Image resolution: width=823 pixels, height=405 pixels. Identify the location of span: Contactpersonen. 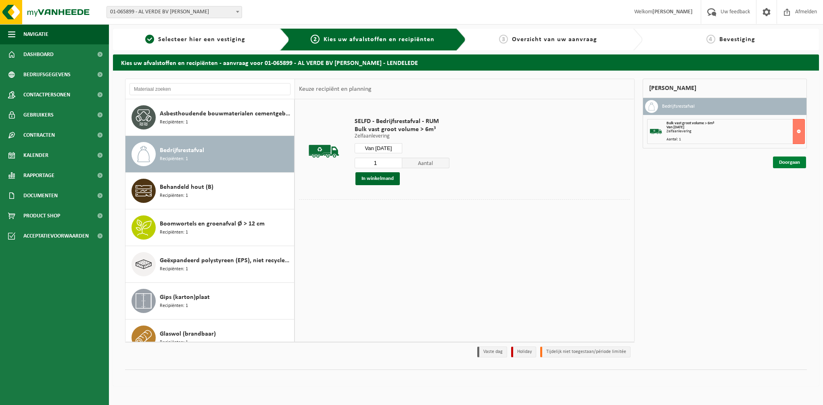
(47, 95).